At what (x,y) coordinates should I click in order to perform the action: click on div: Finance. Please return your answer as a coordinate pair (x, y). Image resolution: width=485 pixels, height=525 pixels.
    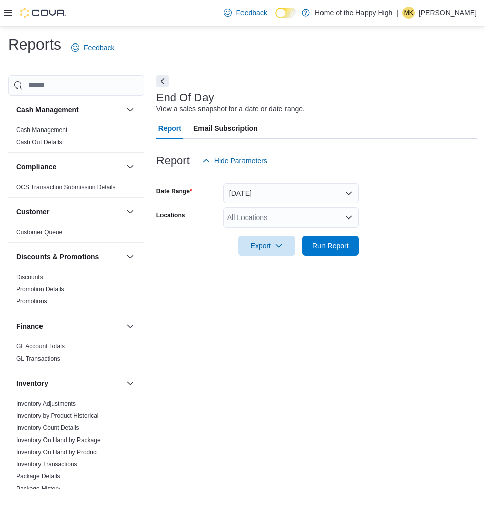
    Looking at the image, I should click on (76, 355).